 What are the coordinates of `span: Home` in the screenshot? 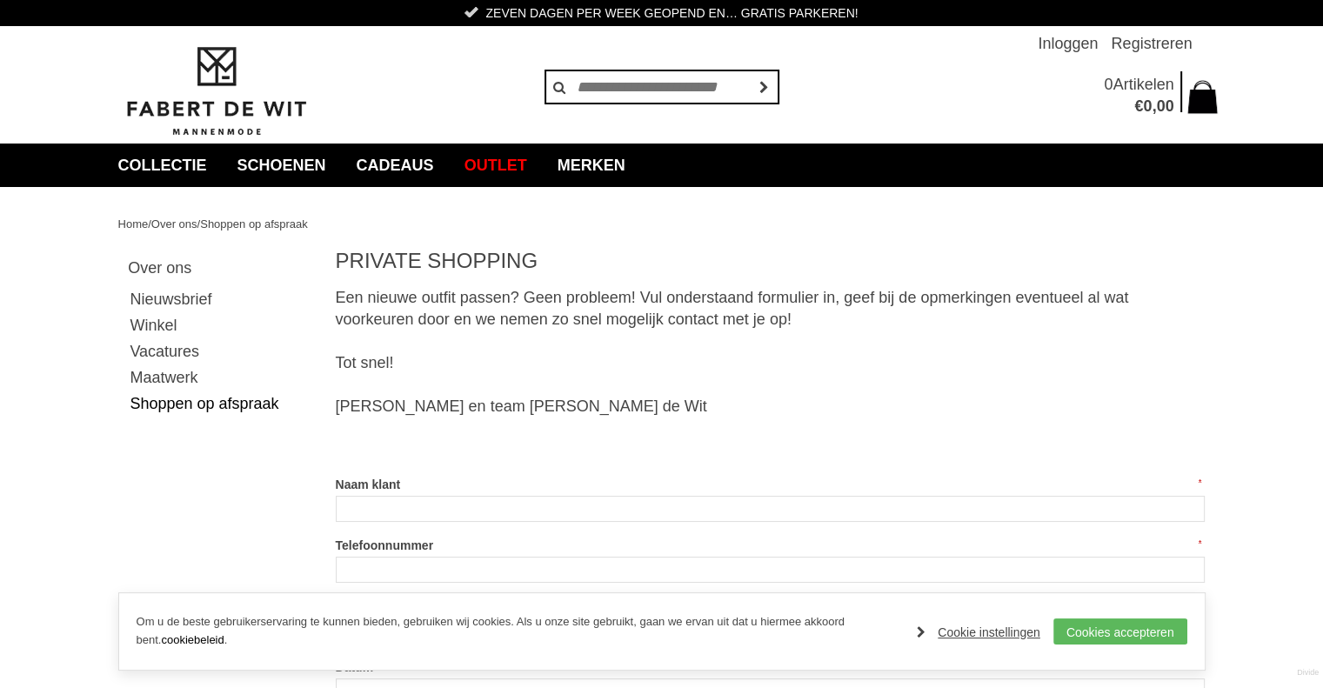 It's located at (133, 224).